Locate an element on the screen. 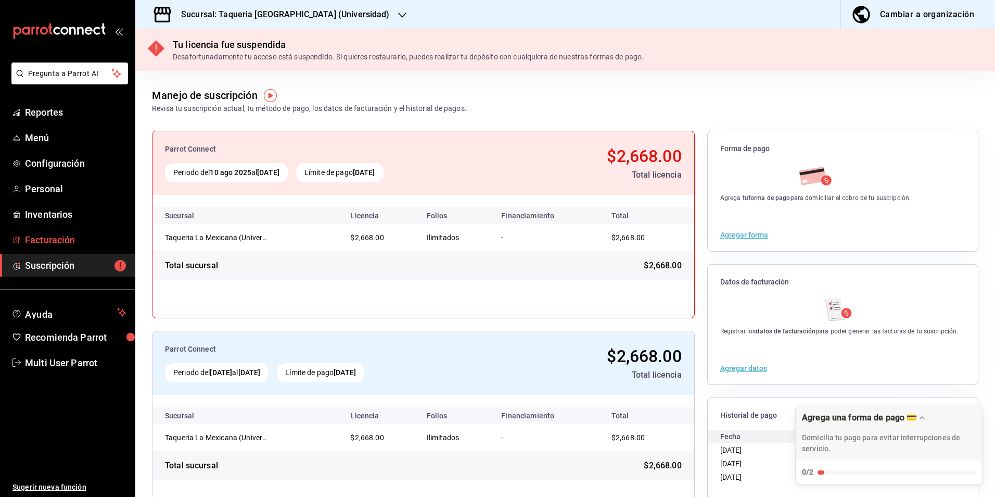  div: Agrega tu para domiciliar el cobro de tu suscripción. is located at coordinates (816, 198).